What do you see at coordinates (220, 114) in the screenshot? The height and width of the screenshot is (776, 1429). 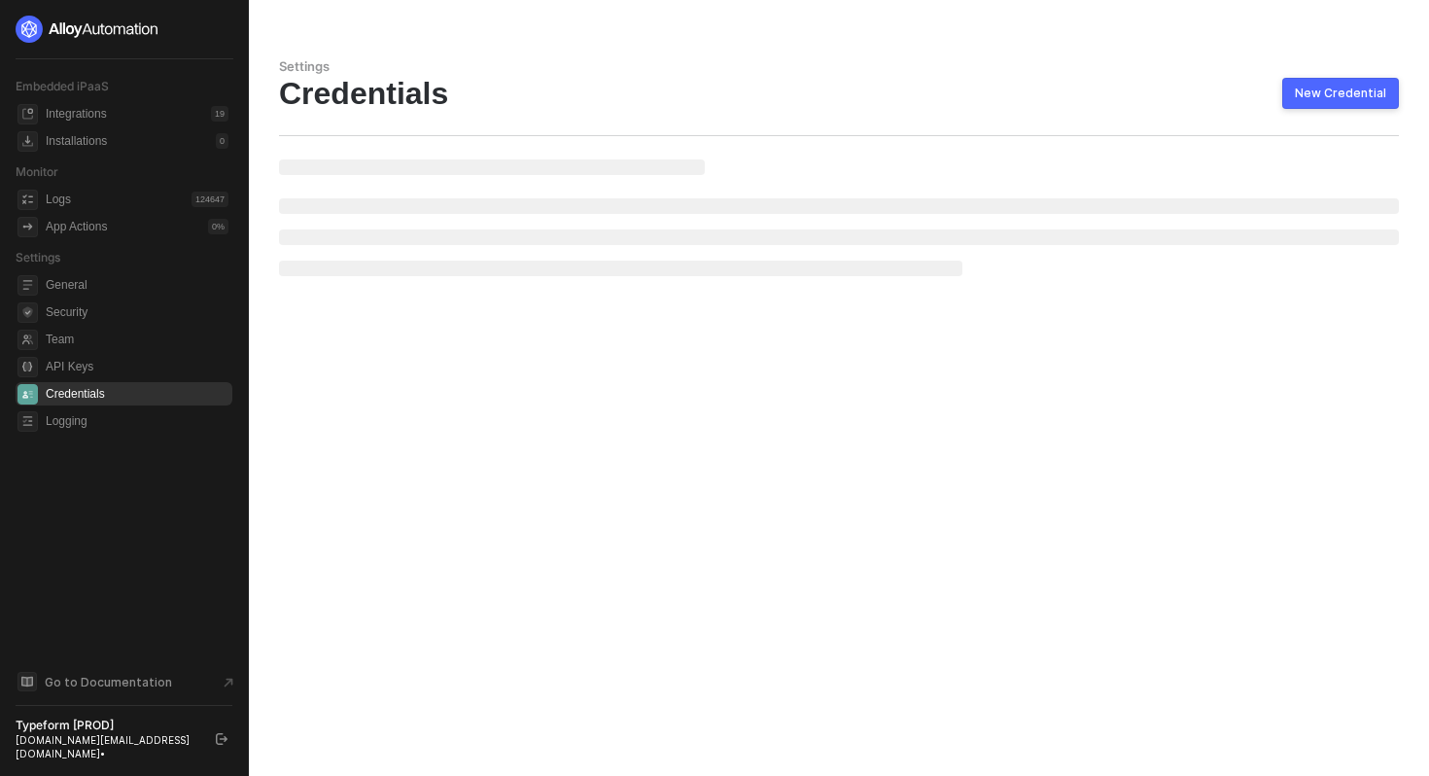 I see `div: 19` at bounding box center [220, 114].